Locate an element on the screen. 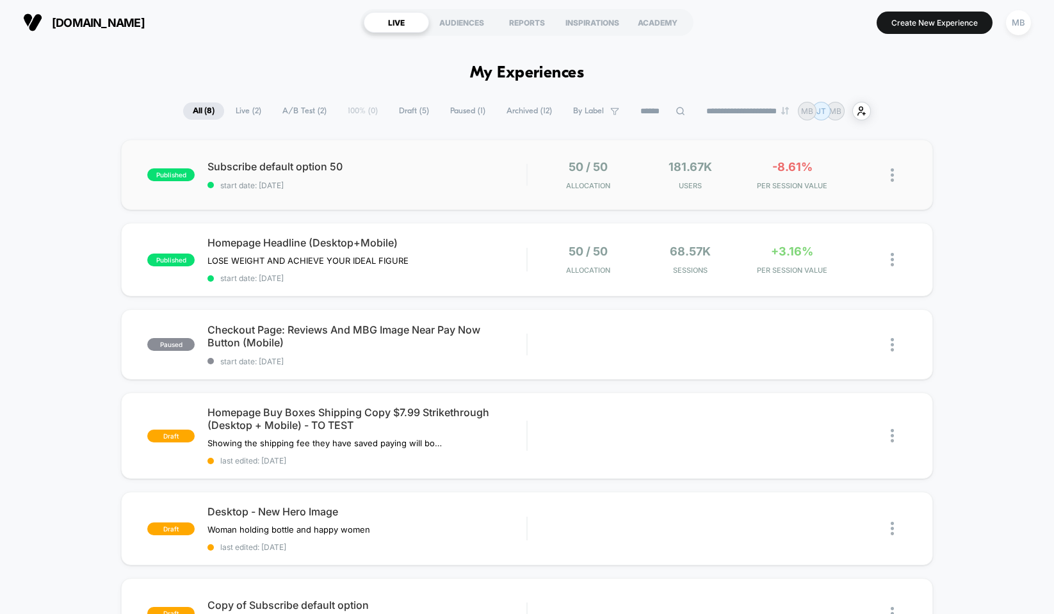  img: end is located at coordinates (785, 111).